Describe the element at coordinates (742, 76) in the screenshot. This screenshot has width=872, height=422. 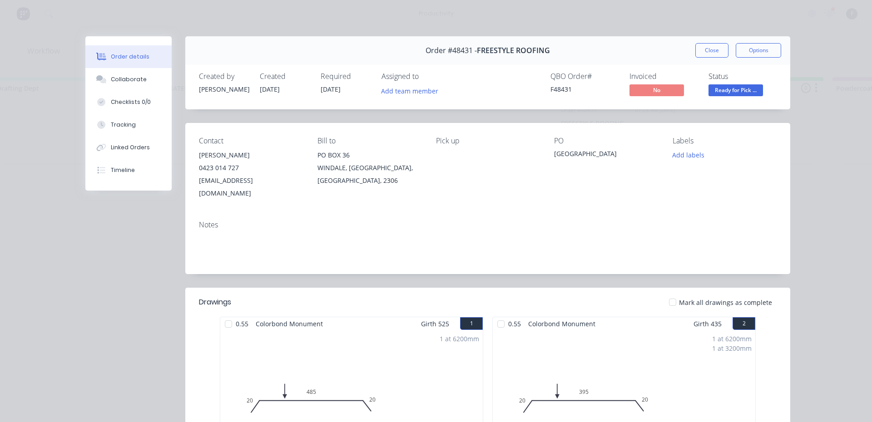
I see `div: Status` at that location.